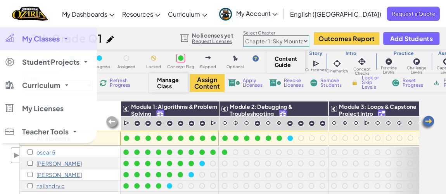  What do you see at coordinates (346, 38) in the screenshot?
I see `a: Outcomes Report` at bounding box center [346, 38].